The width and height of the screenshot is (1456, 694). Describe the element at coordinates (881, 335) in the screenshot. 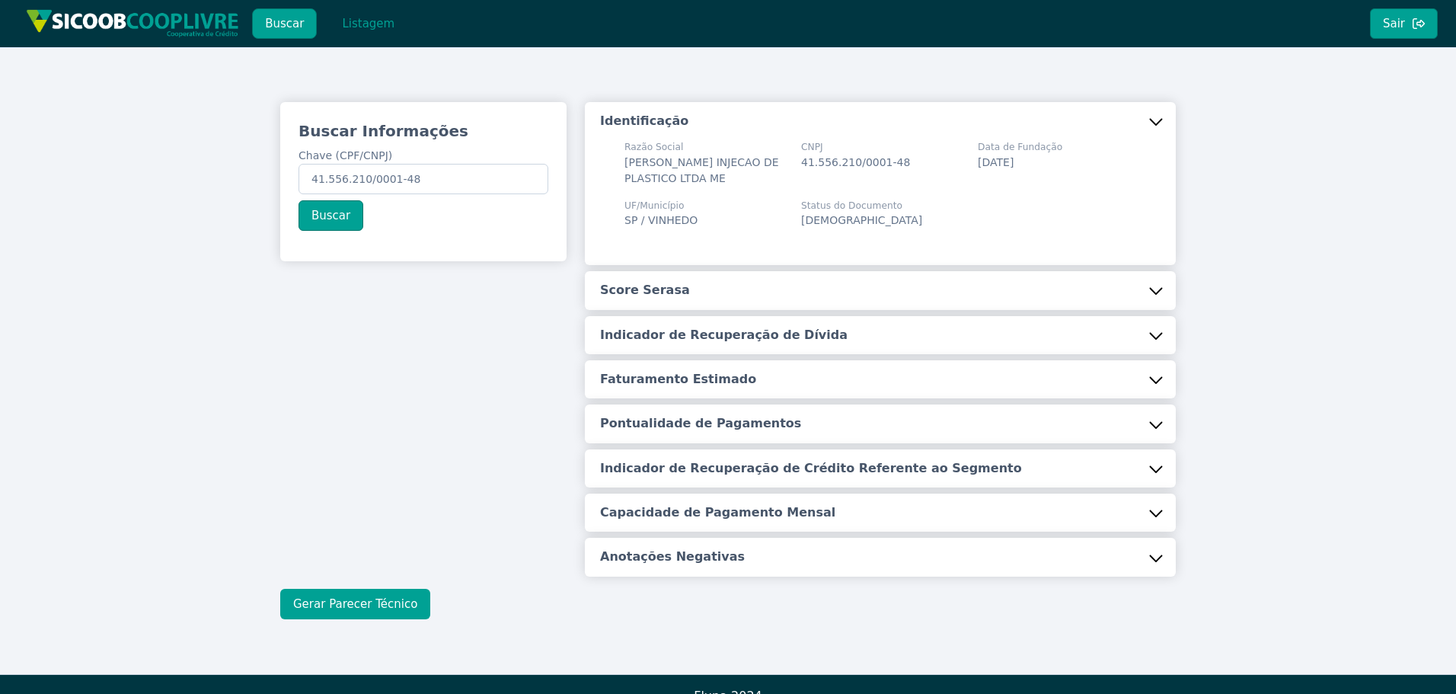

I see `button: Indicador de Recuperação de Dívida` at that location.